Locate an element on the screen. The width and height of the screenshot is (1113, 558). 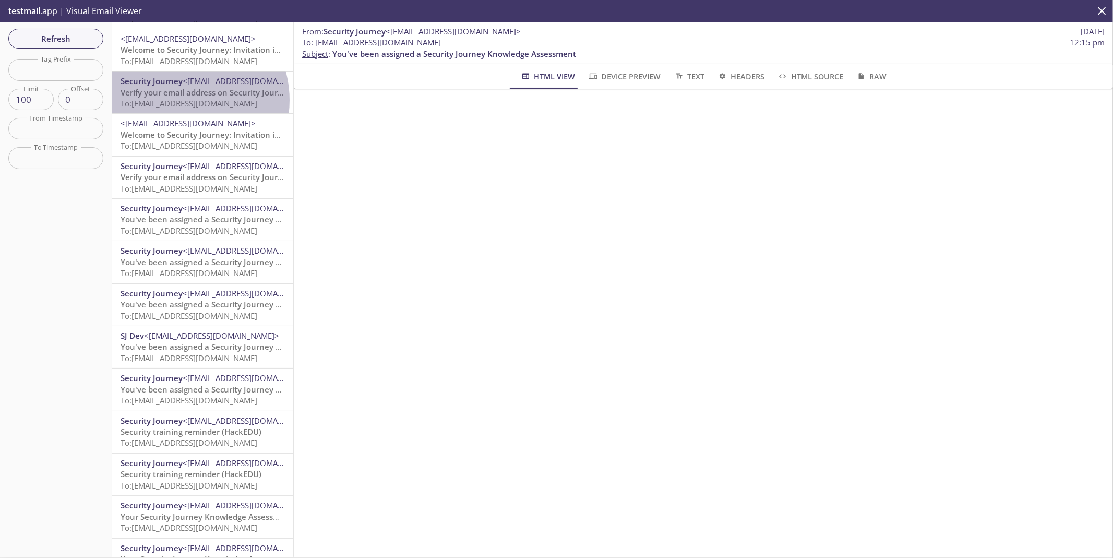
span: Your Security Journey Knowledge Assessment is Waiting is located at coordinates (226, 517).